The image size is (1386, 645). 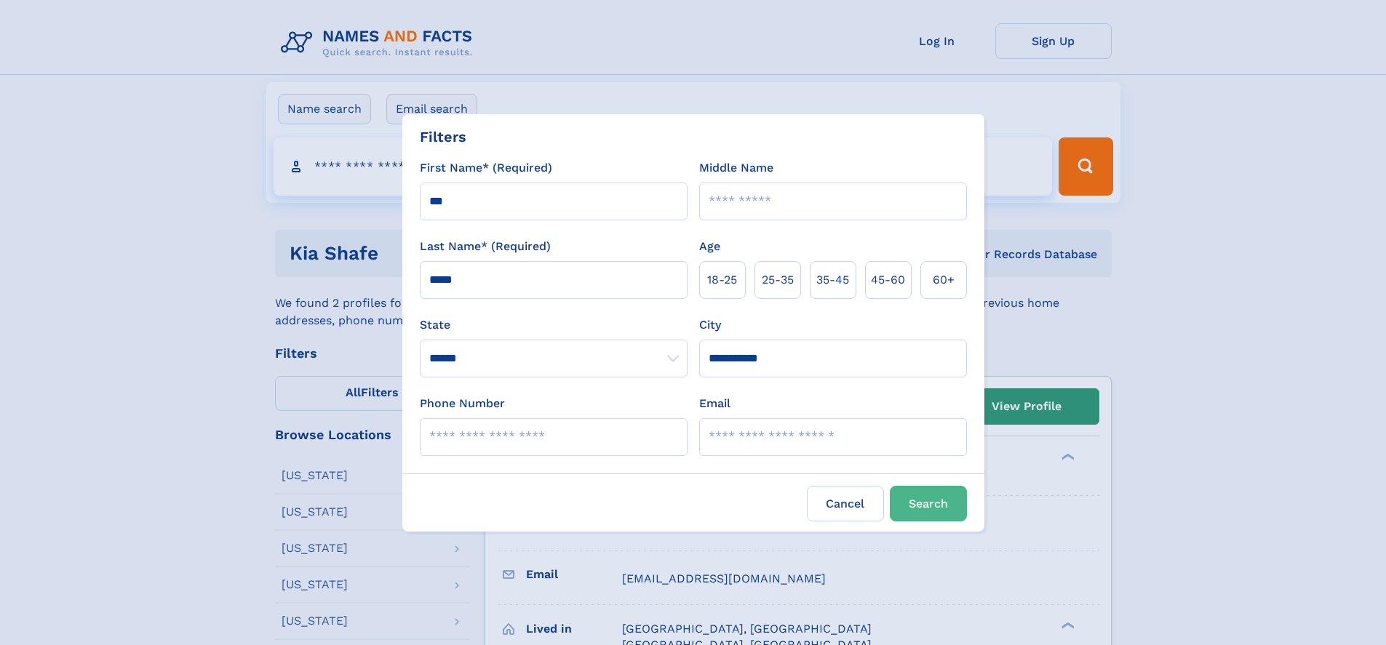 I want to click on label: First Name* (Required), so click(x=486, y=168).